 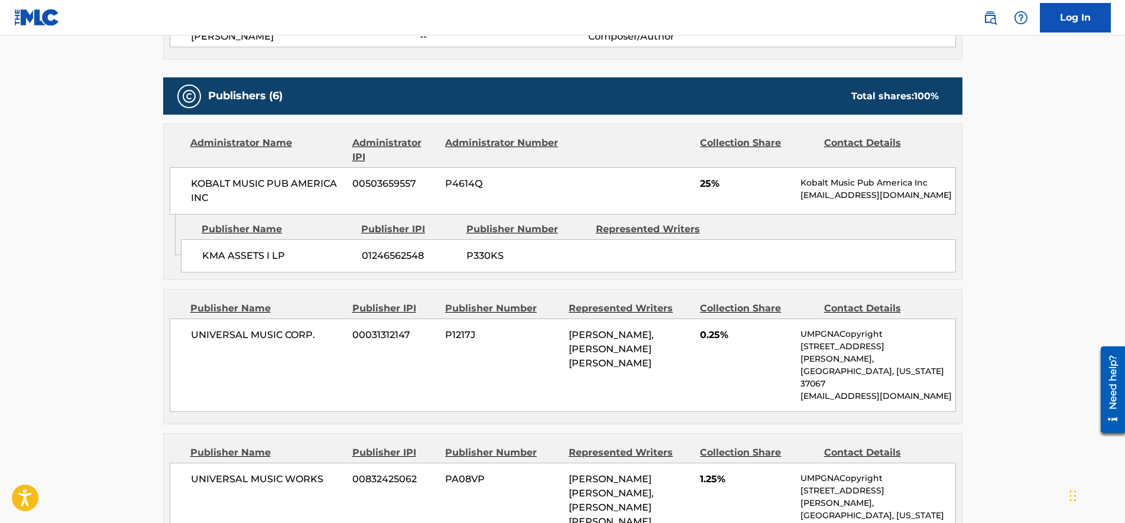 What do you see at coordinates (37, 17) in the screenshot?
I see `img: MLC Logo` at bounding box center [37, 17].